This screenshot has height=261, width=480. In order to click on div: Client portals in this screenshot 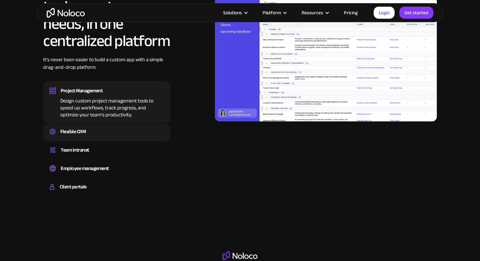, I will do `click(73, 187)`.